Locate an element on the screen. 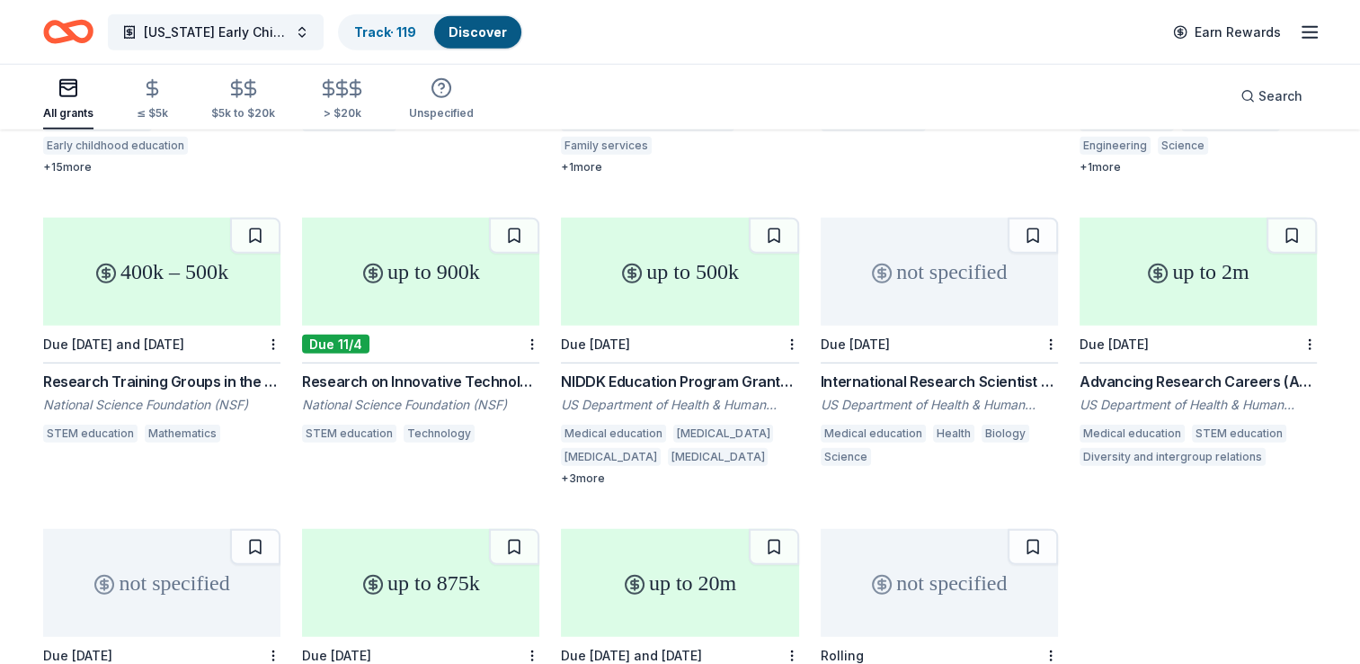  div: Rolling is located at coordinates (842, 655).